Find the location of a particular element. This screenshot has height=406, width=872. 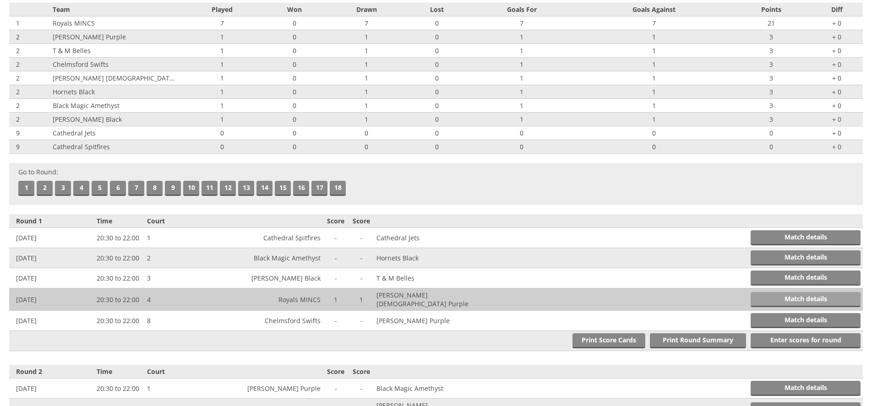

td: 4 is located at coordinates (182, 299).